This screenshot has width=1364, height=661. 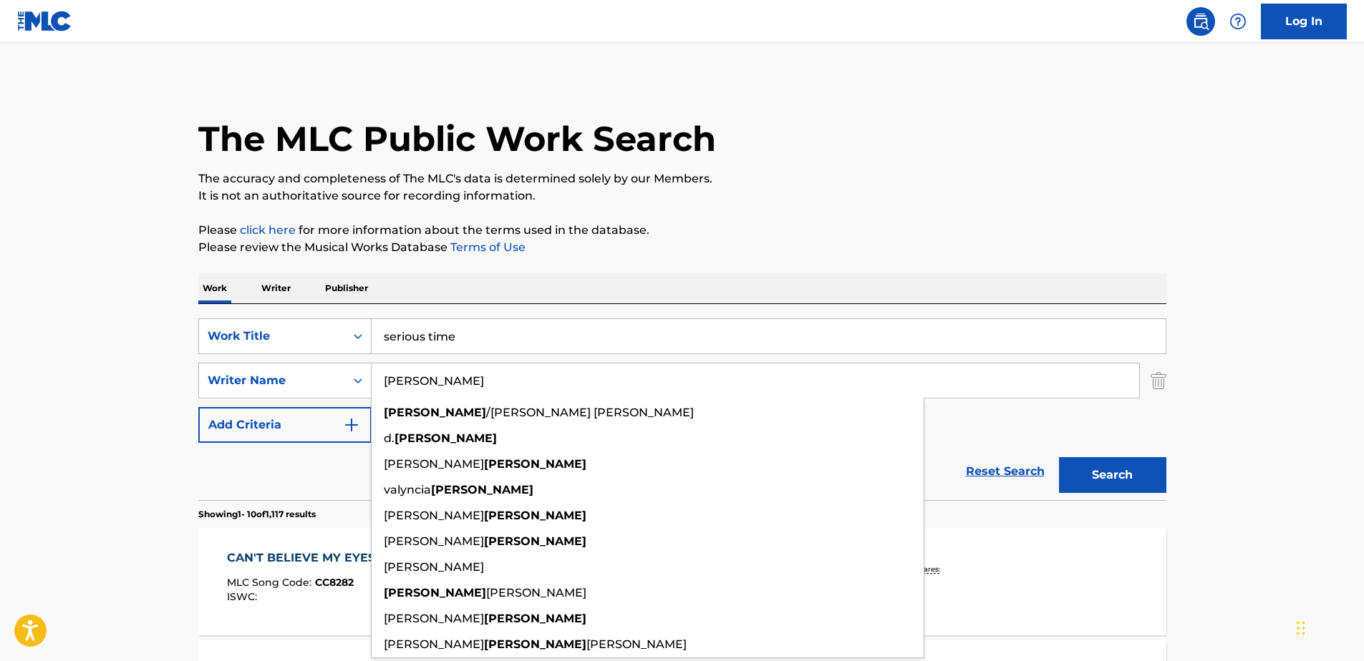 I want to click on button: Add Criteria, so click(x=285, y=425).